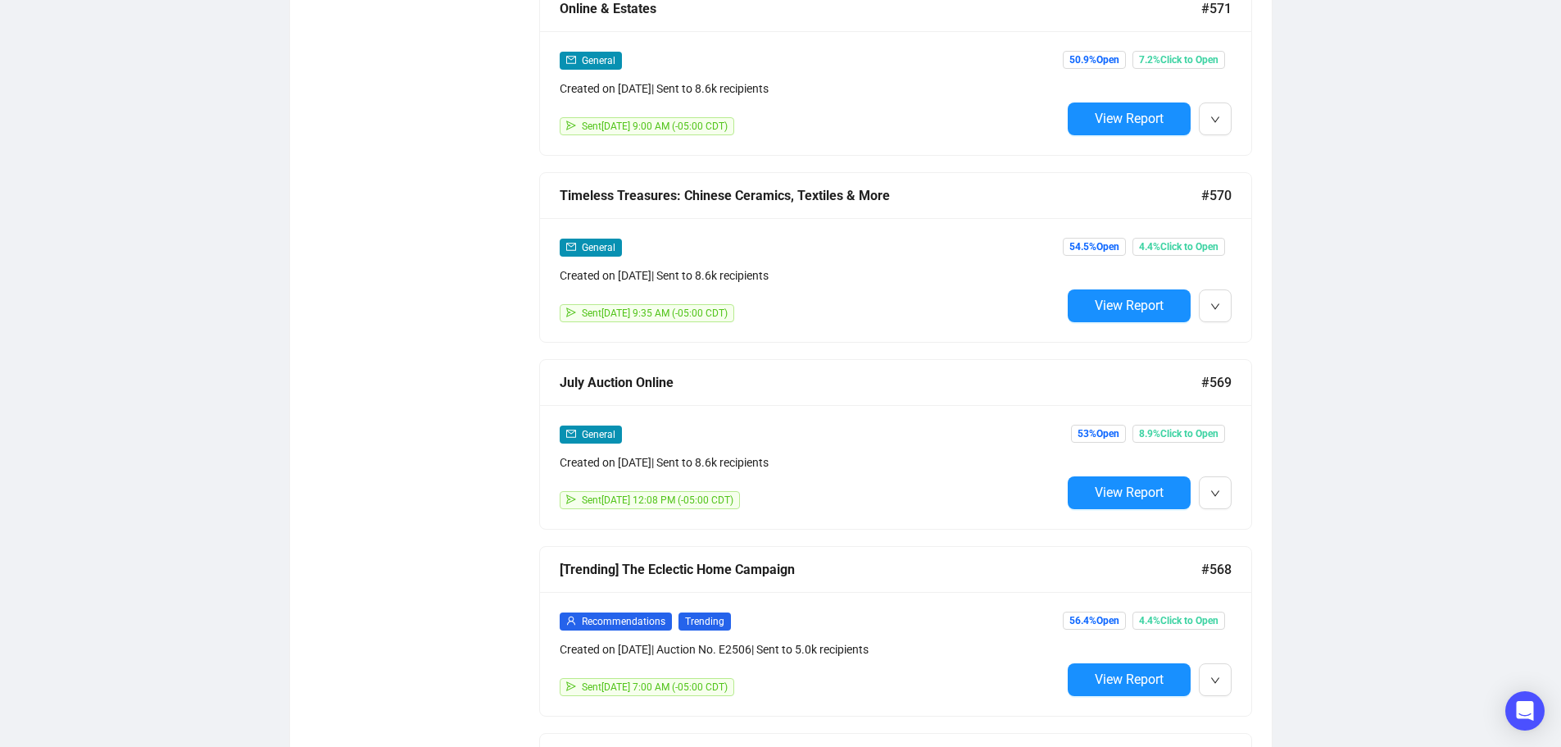  What do you see at coordinates (1094, 60) in the screenshot?
I see `span: 50.9% Open` at bounding box center [1094, 60].